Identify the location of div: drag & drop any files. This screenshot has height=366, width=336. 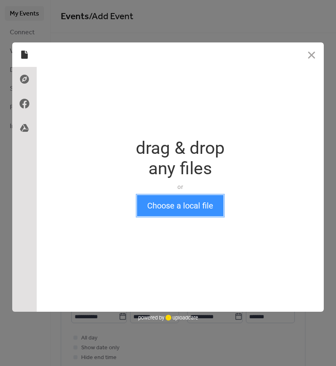
(180, 158).